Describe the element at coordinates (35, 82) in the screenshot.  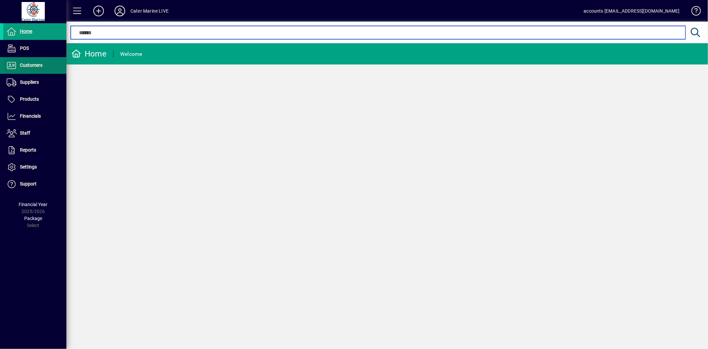
I see `a: Suppliers` at that location.